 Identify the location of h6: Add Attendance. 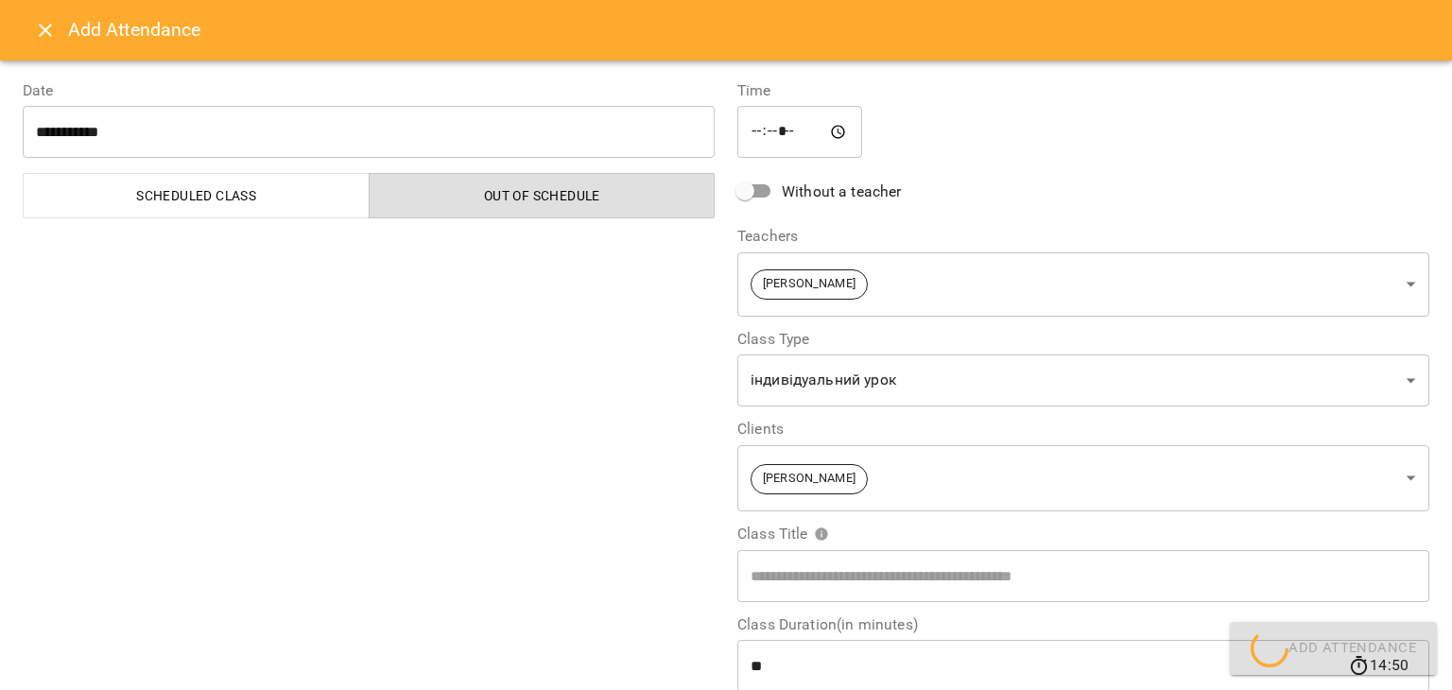
(749, 29).